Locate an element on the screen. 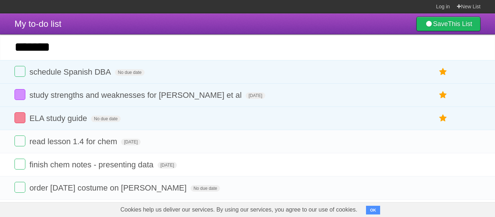  a: SaveThis List is located at coordinates (449, 24).